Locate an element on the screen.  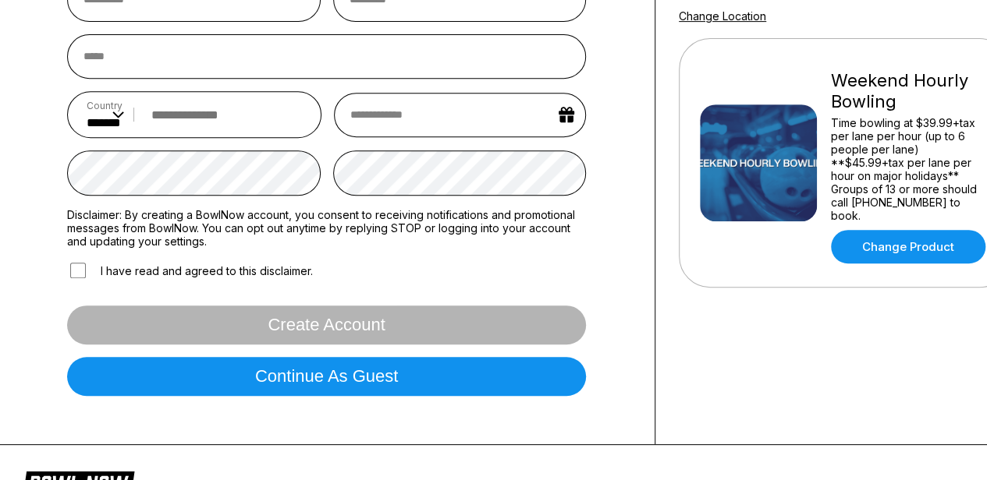
img: Weekend Hourly Bowling is located at coordinates (758, 163).